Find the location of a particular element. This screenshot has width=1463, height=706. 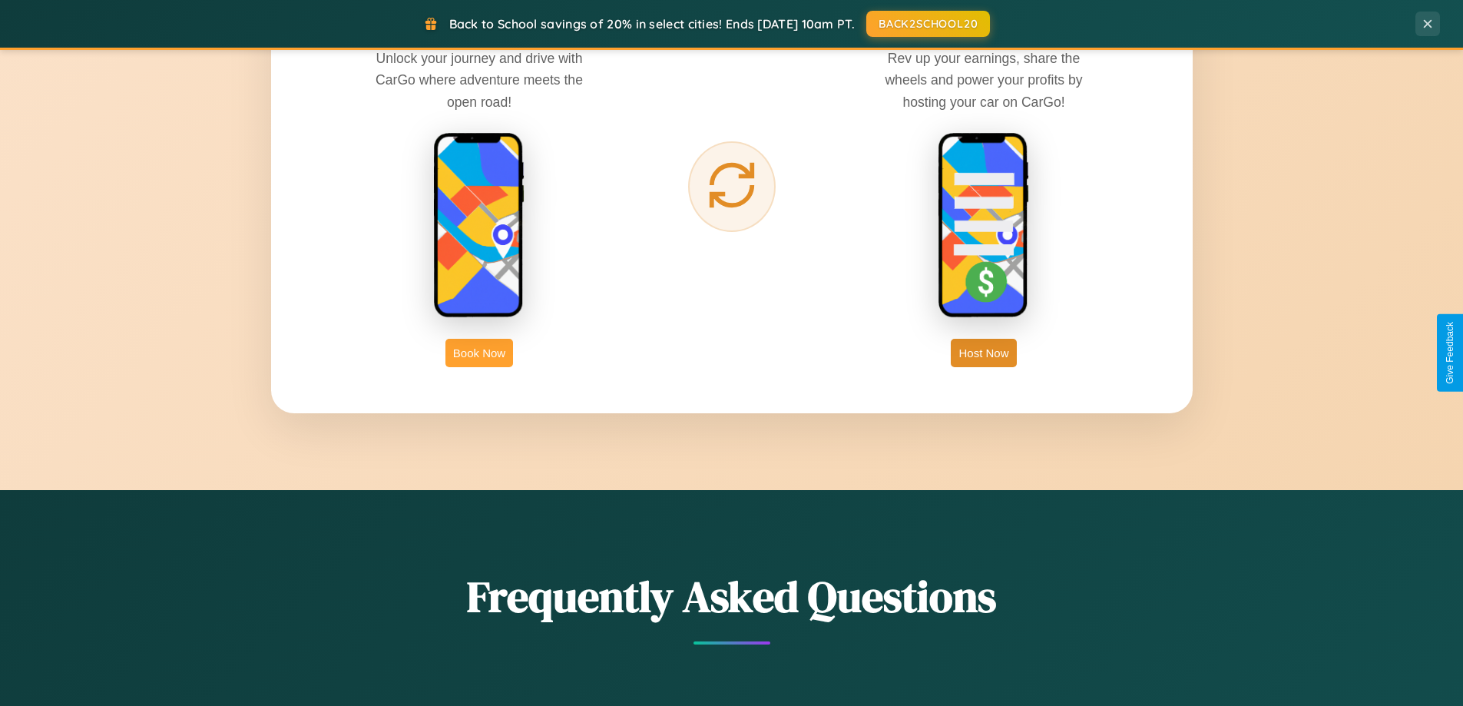

h2: Frequently Asked Questions is located at coordinates (732, 596).